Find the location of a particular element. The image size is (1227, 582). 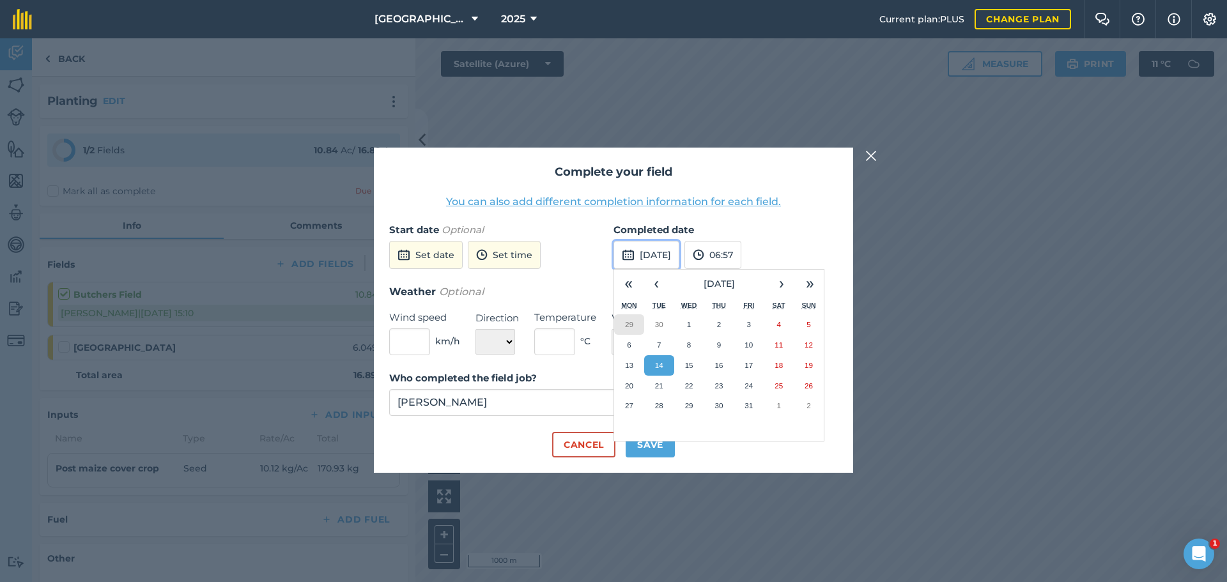

button: Save is located at coordinates (650, 445).